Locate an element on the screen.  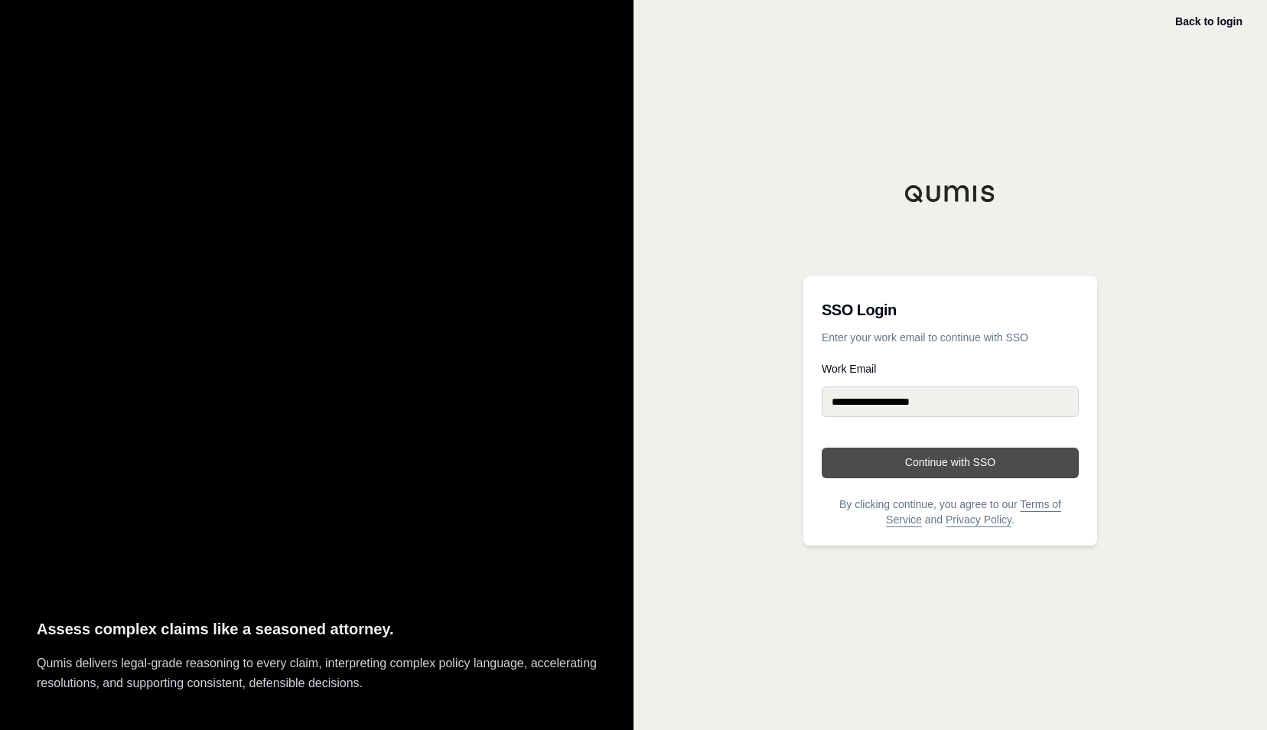
p: Assess complex claims like a seasoned attorney. is located at coordinates (317, 629).